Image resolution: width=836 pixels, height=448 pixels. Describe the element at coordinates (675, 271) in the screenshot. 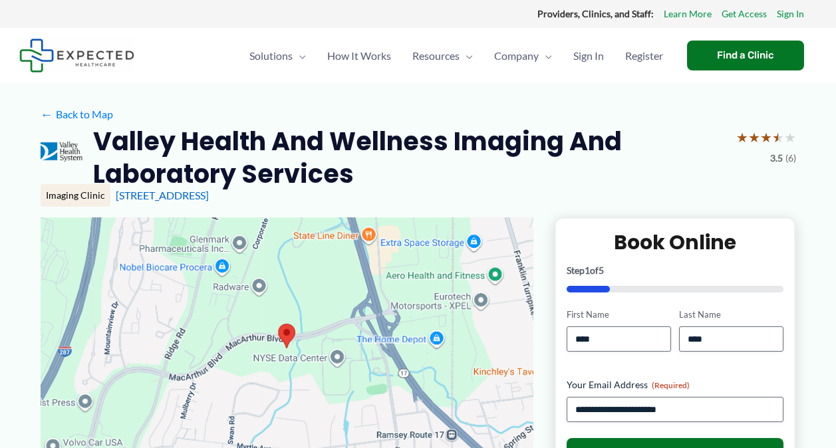

I see `p: Step of` at that location.